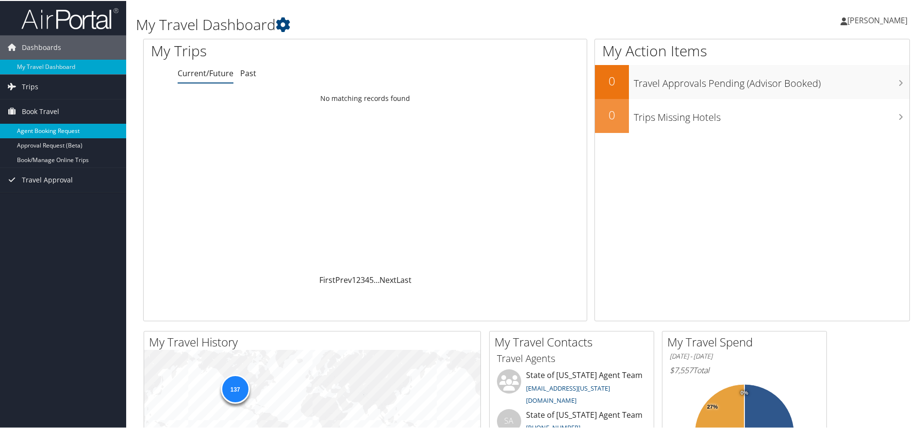 The height and width of the screenshot is (428, 923). I want to click on h1: My Travel Dashboard, so click(396, 24).